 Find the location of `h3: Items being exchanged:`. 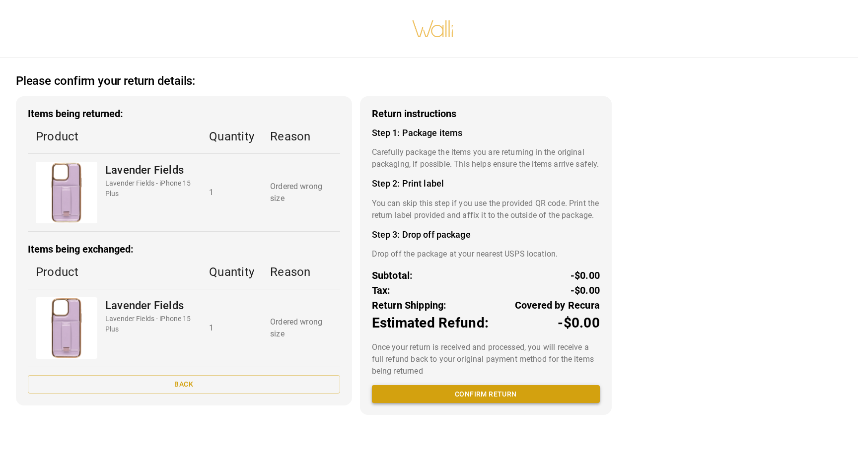

h3: Items being exchanged: is located at coordinates (184, 249).